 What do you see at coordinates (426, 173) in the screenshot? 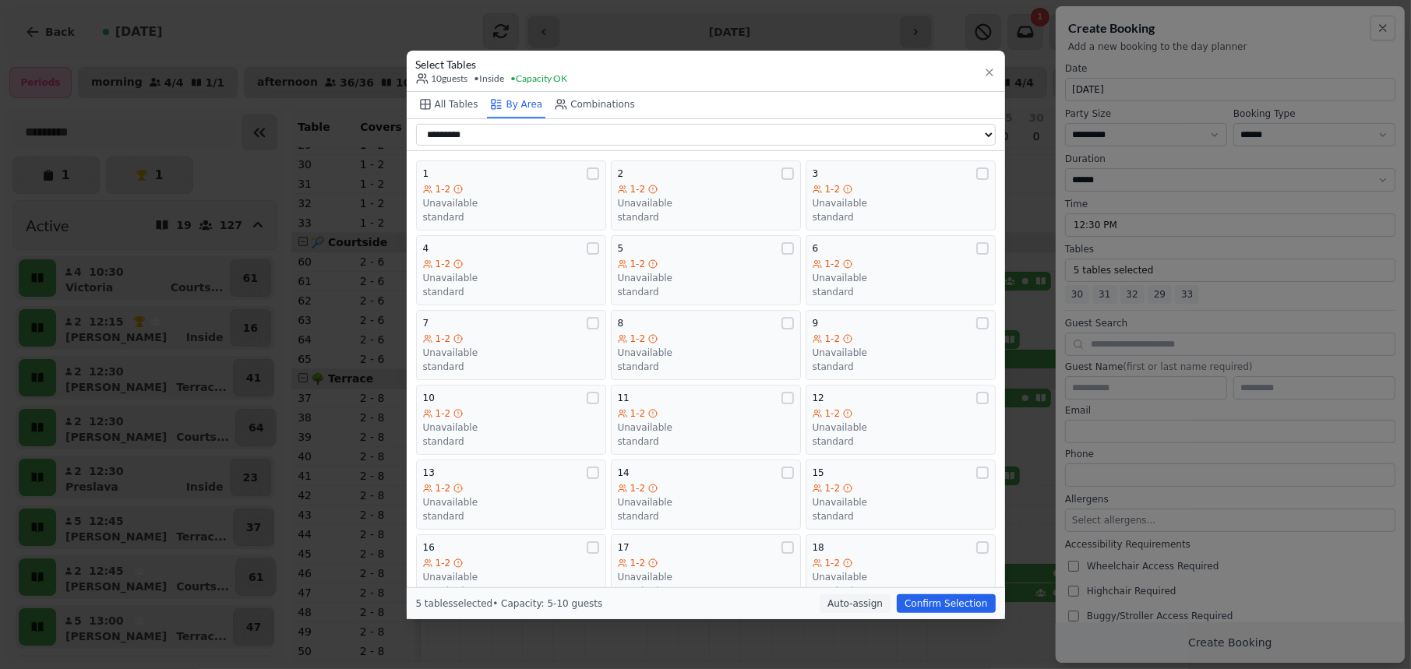
I see `span: 1` at bounding box center [426, 173].